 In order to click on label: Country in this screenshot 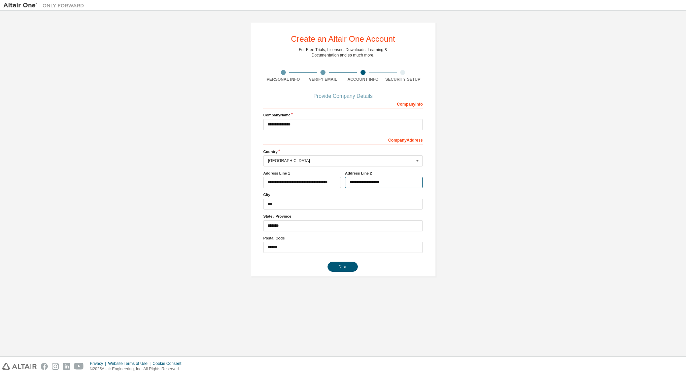, I will do `click(343, 152)`.